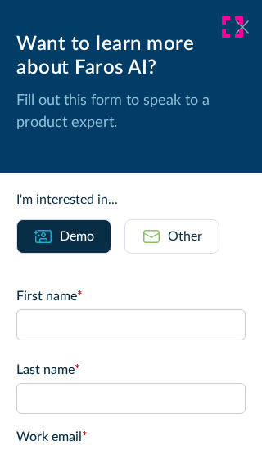  I want to click on div: Want to learn more about Faros AI?, so click(131, 56).